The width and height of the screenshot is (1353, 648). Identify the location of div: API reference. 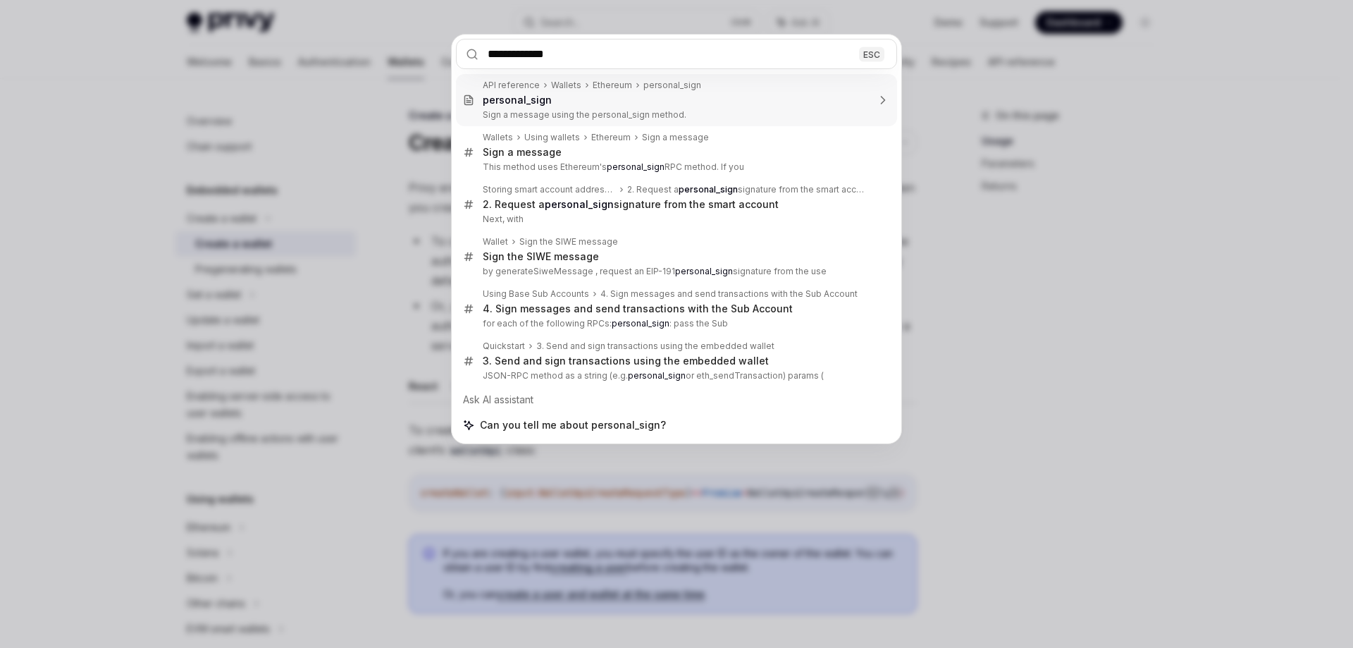
(511, 85).